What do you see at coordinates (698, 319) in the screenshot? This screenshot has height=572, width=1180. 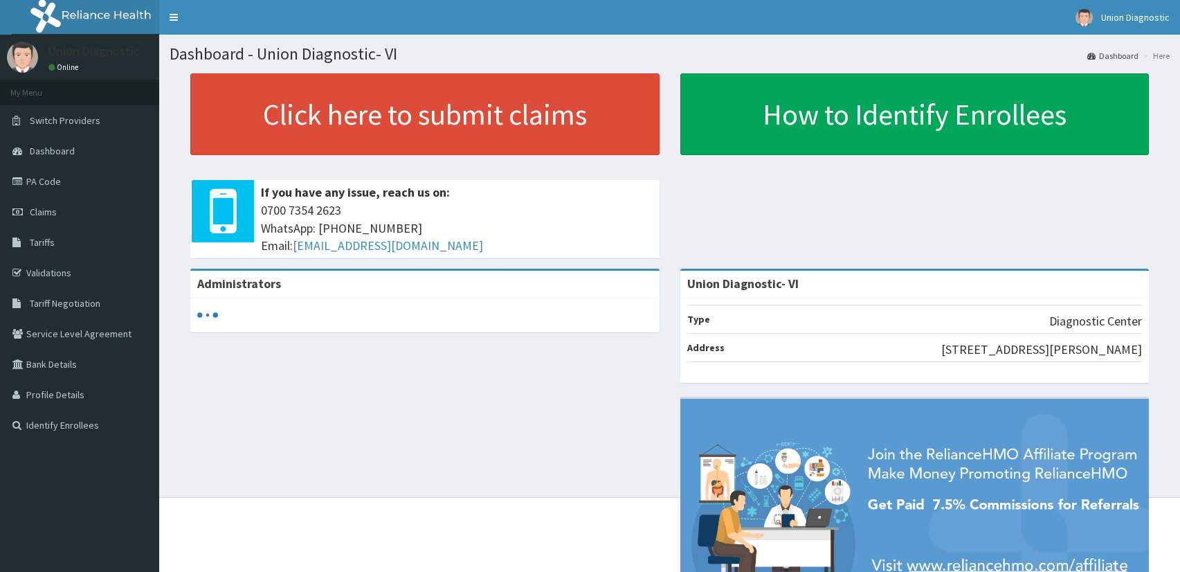 I see `b: Type` at bounding box center [698, 319].